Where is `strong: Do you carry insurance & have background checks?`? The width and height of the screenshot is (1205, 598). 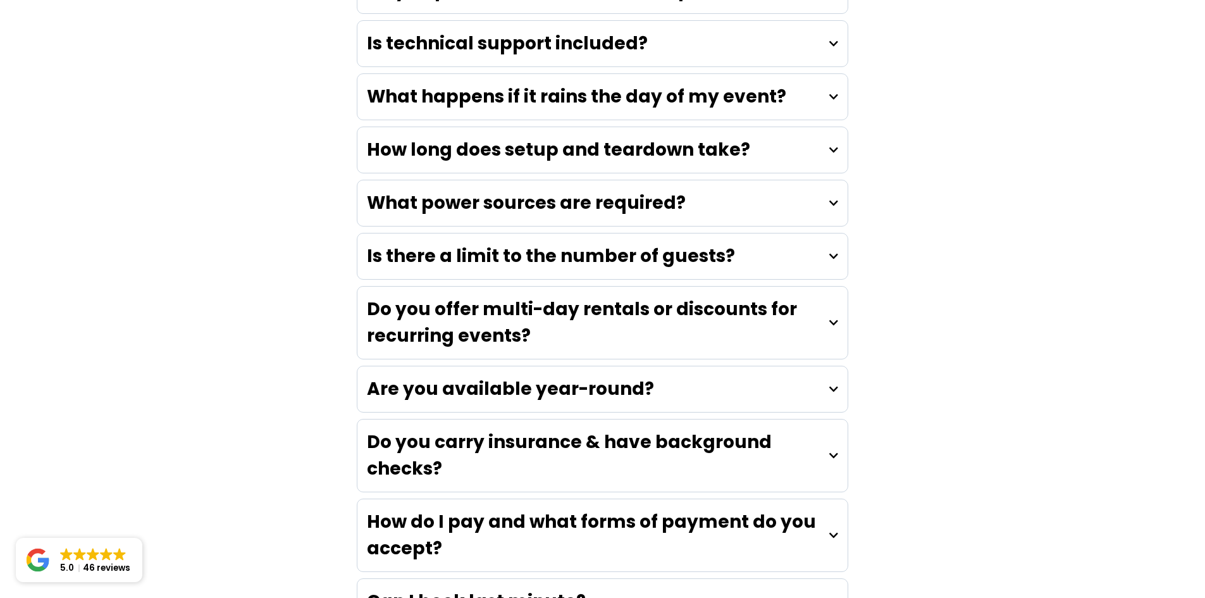
strong: Do you carry insurance & have background checks? is located at coordinates (569, 455).